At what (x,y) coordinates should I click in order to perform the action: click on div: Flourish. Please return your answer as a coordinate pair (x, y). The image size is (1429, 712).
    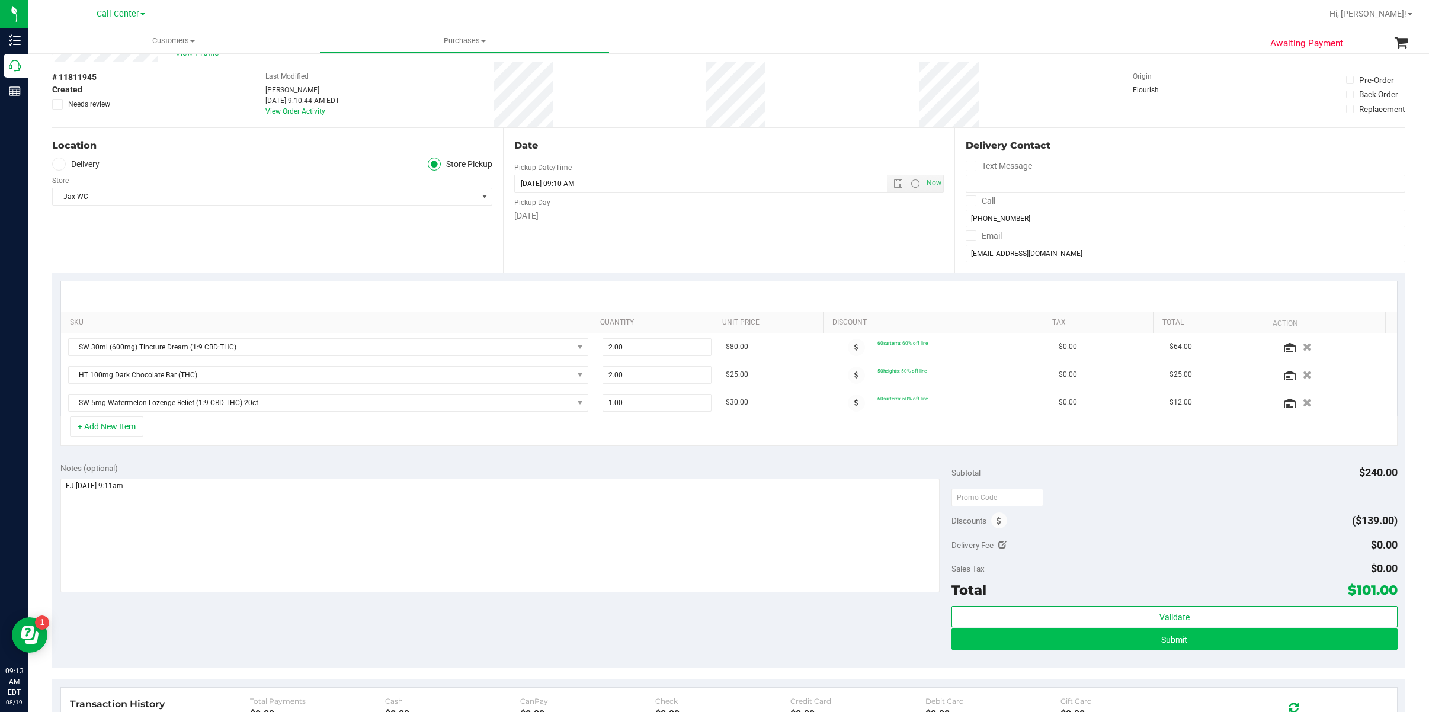
    Looking at the image, I should click on (1162, 90).